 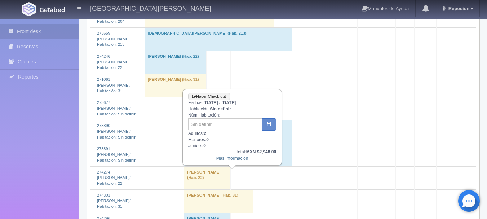 What do you see at coordinates (261, 152) in the screenshot?
I see `b: MXN $2,948.00` at bounding box center [261, 152].